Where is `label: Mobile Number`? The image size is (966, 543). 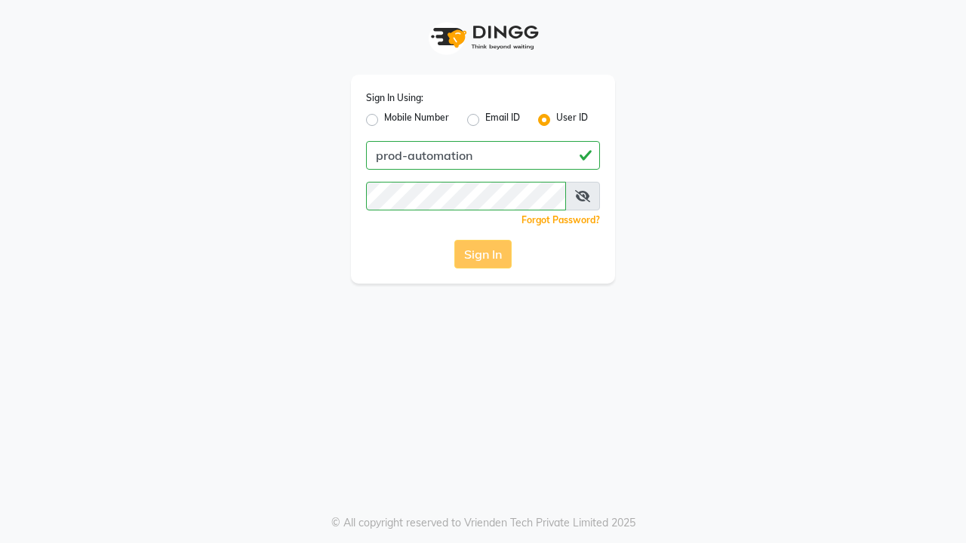
label: Mobile Number is located at coordinates (417, 120).